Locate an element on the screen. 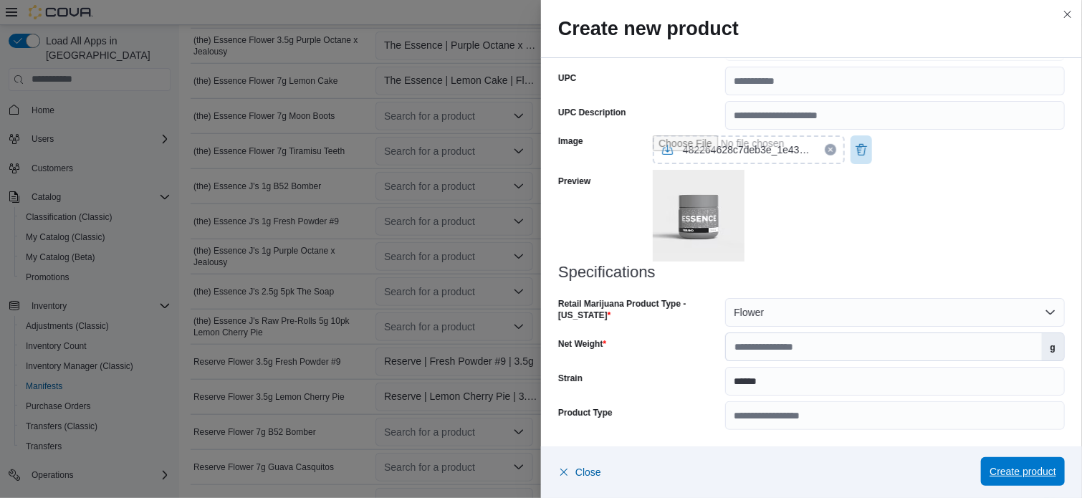 The height and width of the screenshot is (498, 1082). label: Strain is located at coordinates (570, 378).